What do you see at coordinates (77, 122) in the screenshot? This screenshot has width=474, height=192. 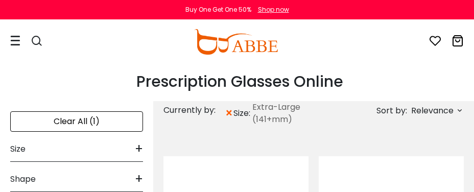 I see `div: Clear All (1)` at bounding box center [77, 122].